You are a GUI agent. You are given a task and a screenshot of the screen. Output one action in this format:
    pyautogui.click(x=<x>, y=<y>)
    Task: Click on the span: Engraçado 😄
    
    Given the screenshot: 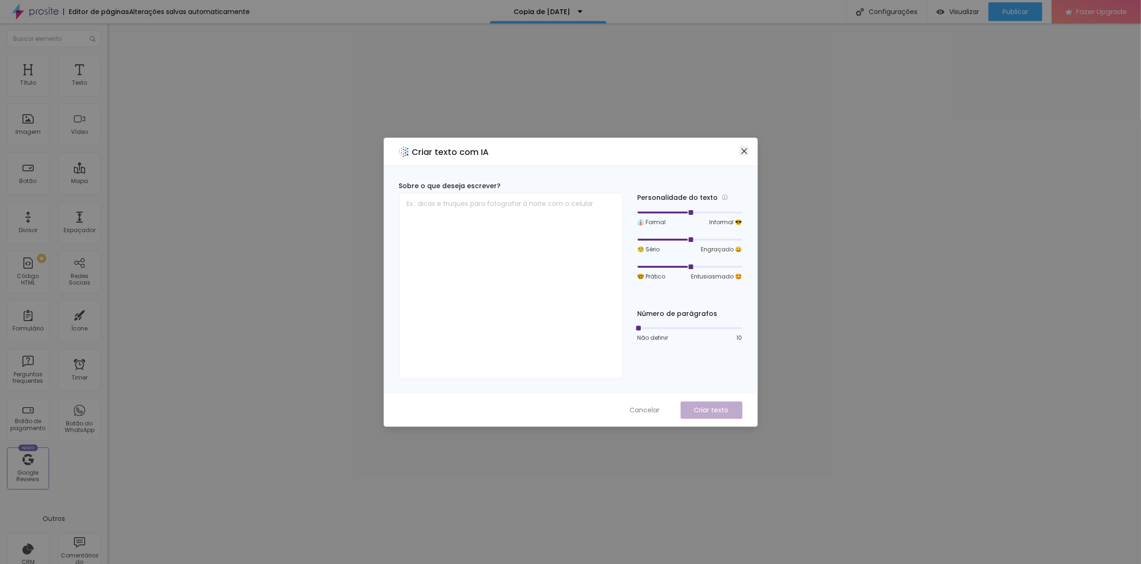 What is the action you would take?
    pyautogui.click(x=722, y=249)
    